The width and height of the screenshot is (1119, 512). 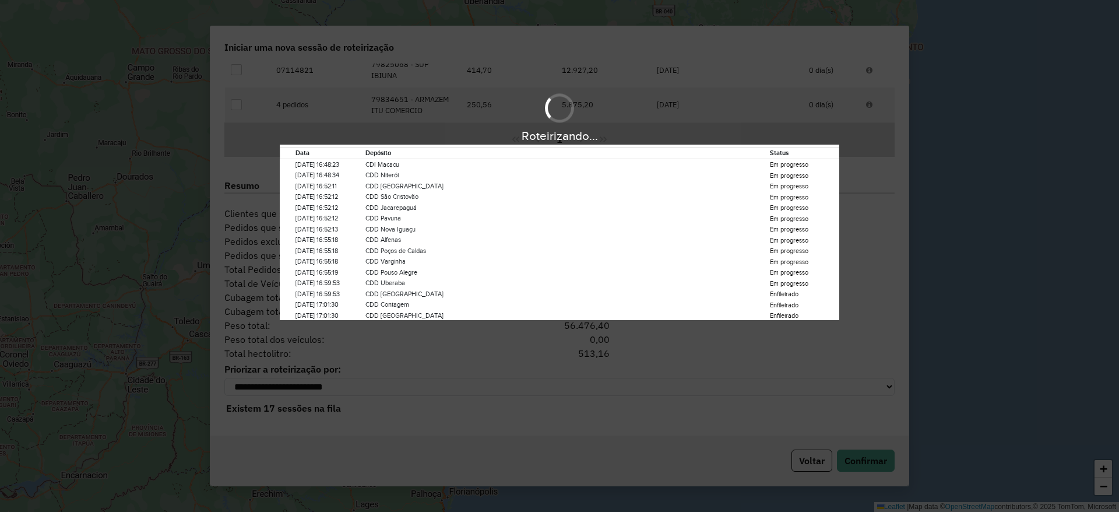 I want to click on td: CDD Pavuna, so click(x=567, y=218).